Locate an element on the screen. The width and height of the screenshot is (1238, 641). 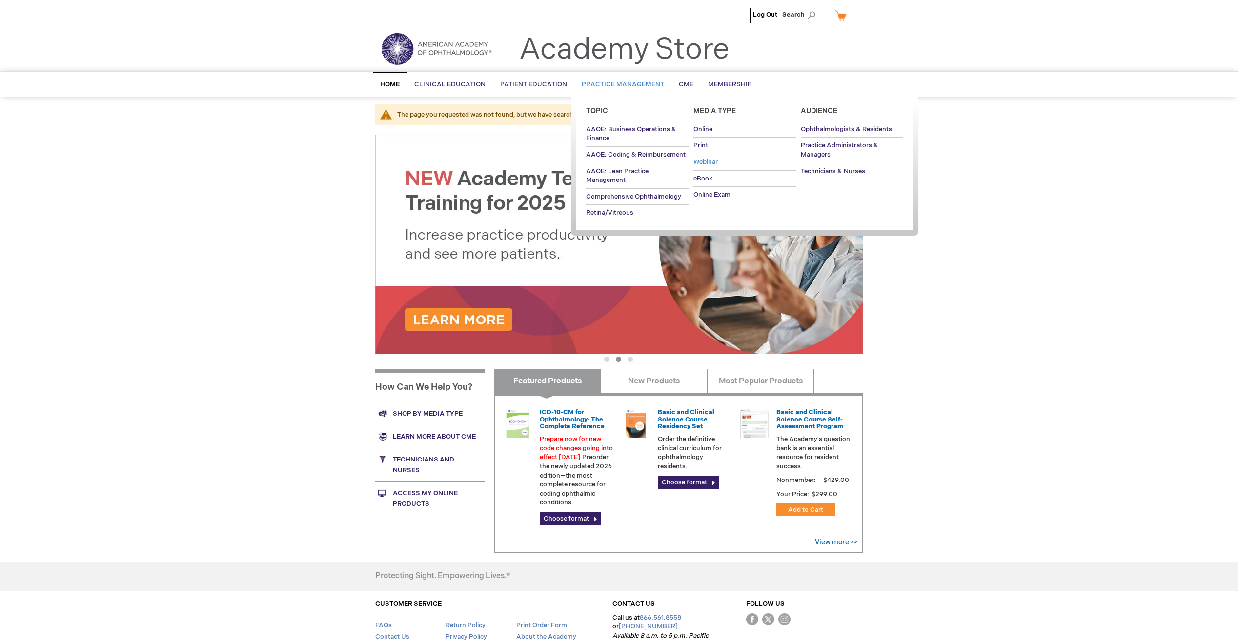
span: eBook is located at coordinates (703, 179).